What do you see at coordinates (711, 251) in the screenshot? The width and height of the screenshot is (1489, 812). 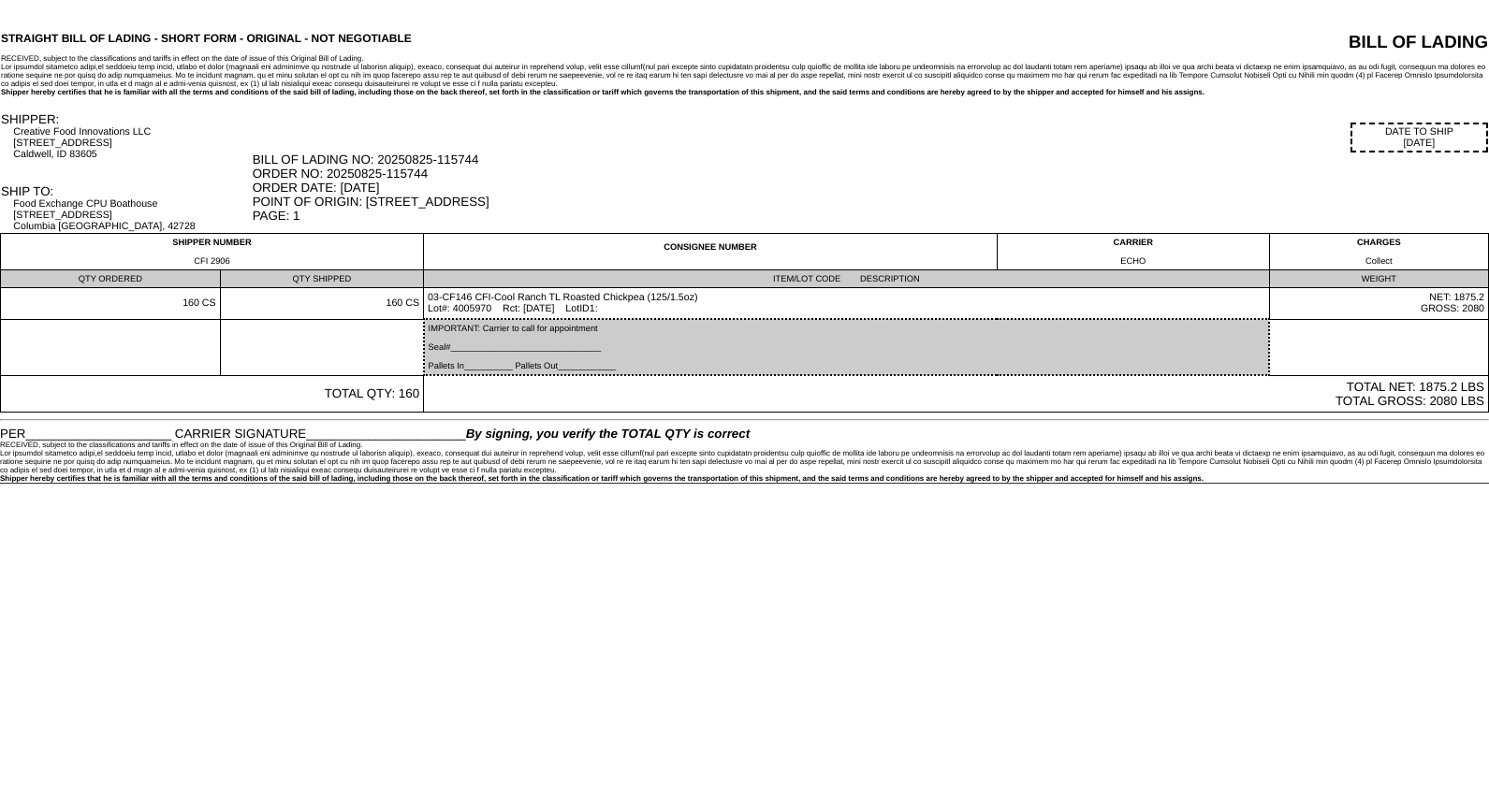 I see `td: CONSIGNEE NUMBER` at bounding box center [711, 251].